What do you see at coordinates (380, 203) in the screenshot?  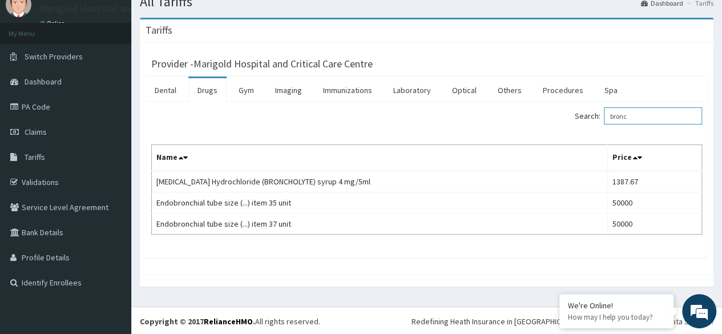 I see `td: Endobronchial tube size (...) item 35 unit` at bounding box center [380, 203].